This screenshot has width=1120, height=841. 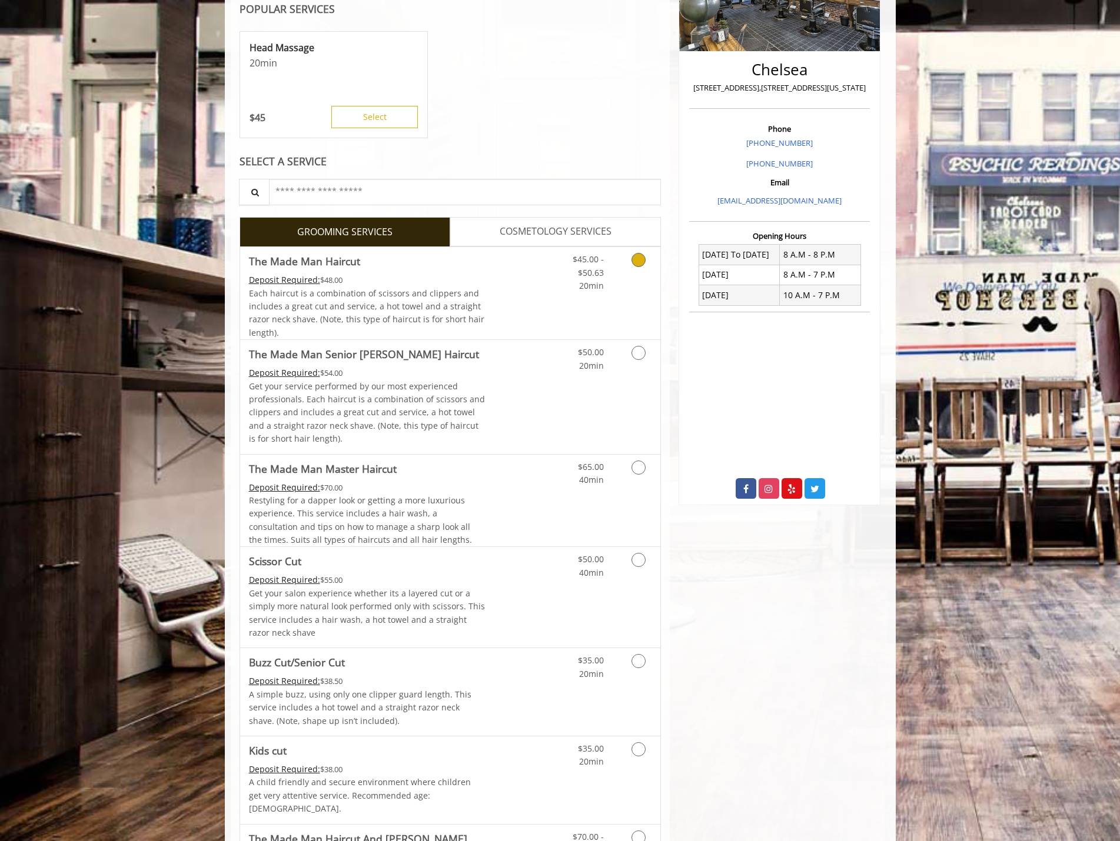 What do you see at coordinates (268, 751) in the screenshot?
I see `b: Kids cut` at bounding box center [268, 751].